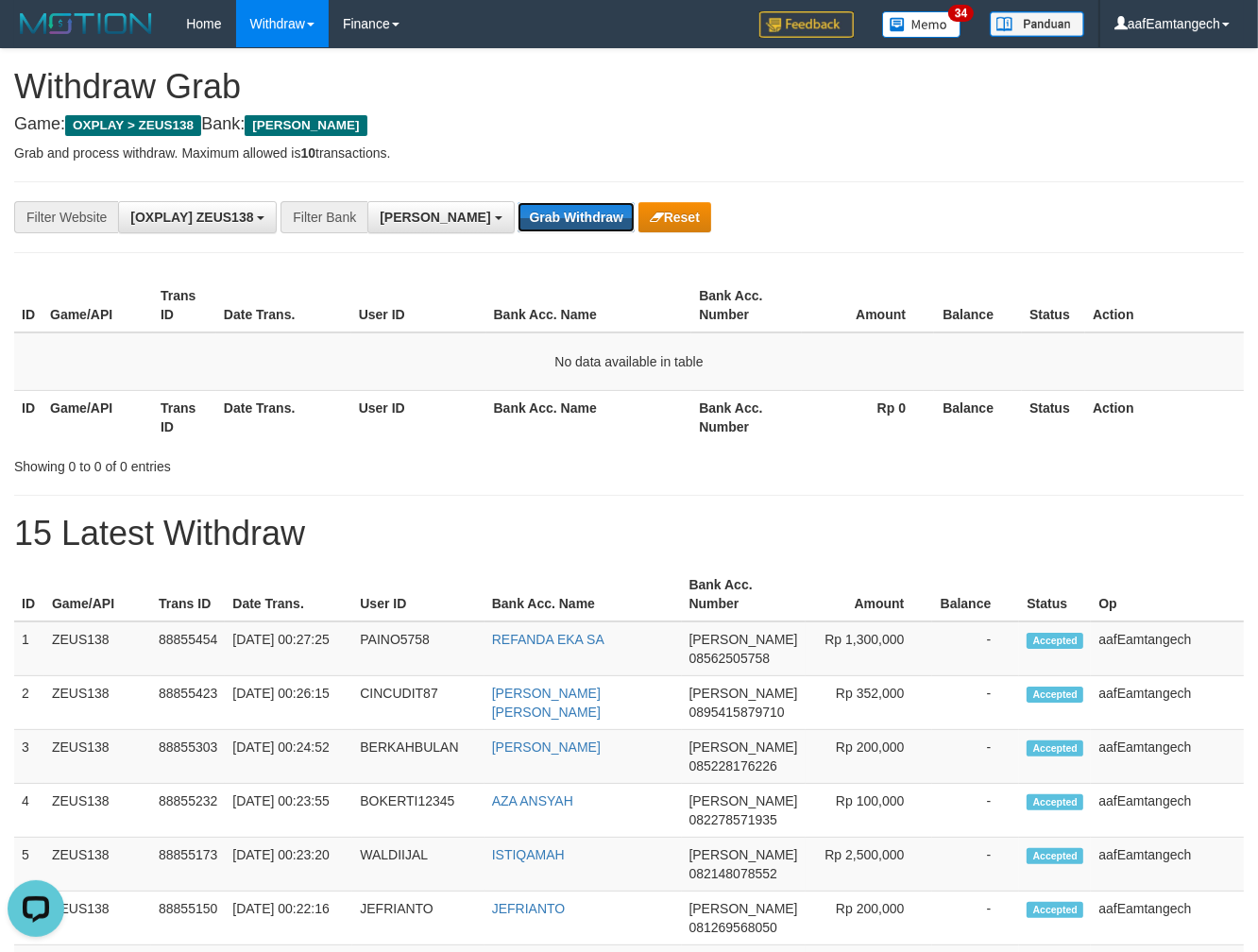 This screenshot has height=952, width=1258. What do you see at coordinates (960, 13) in the screenshot?
I see `span: 34` at bounding box center [960, 13].